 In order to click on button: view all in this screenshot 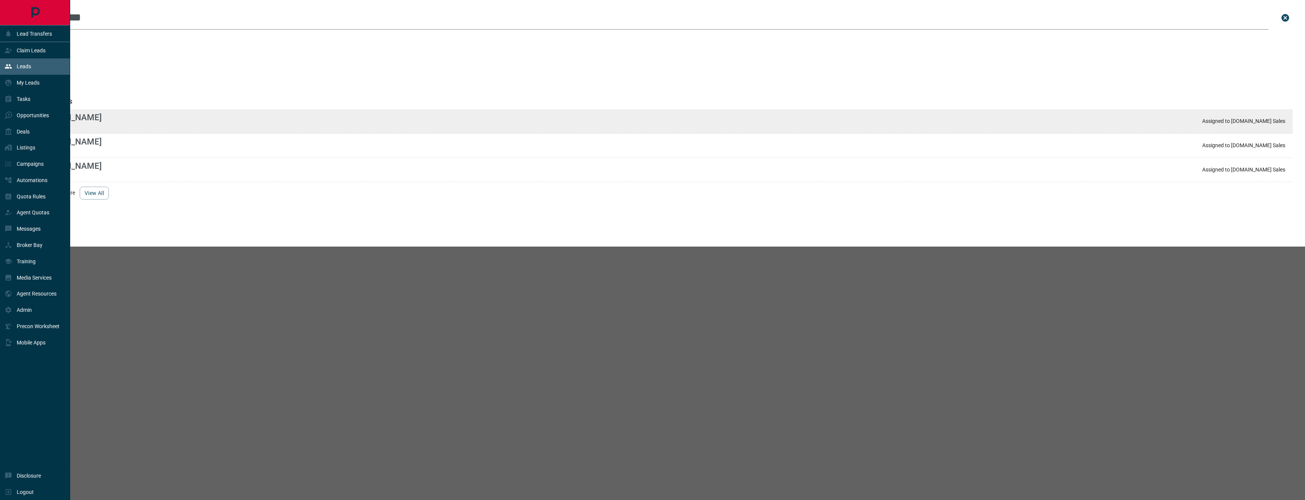, I will do `click(94, 193)`.